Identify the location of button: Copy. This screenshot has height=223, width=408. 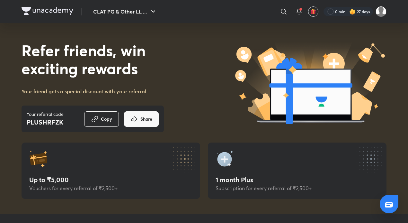
(102, 119).